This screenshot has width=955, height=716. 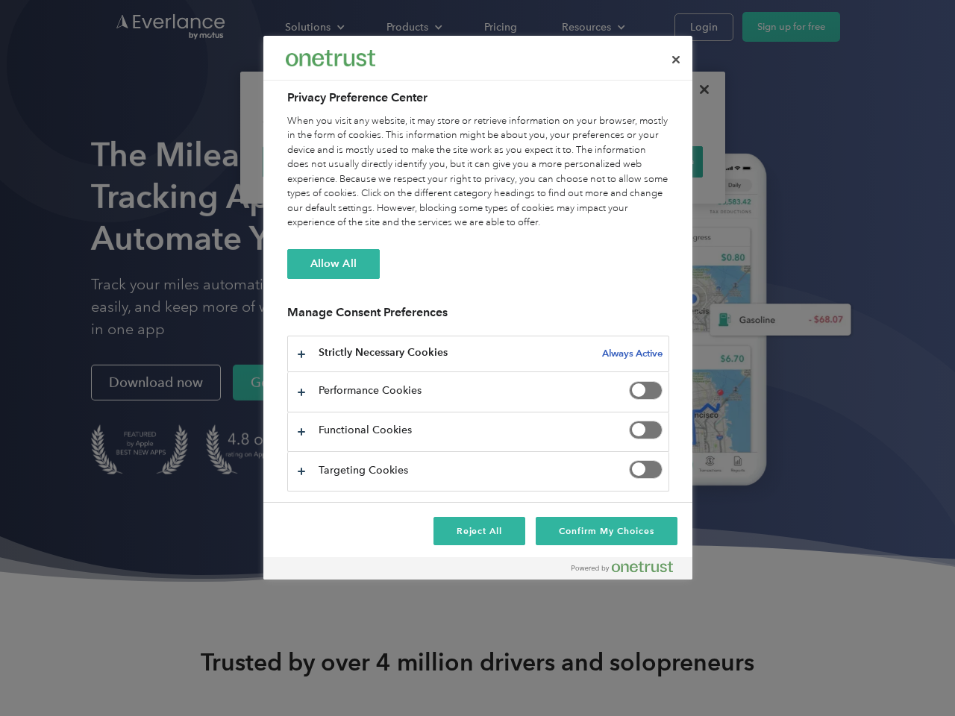 What do you see at coordinates (628, 570) in the screenshot?
I see `a: Powered by OneTrust Opens in a new Tab` at bounding box center [628, 570].